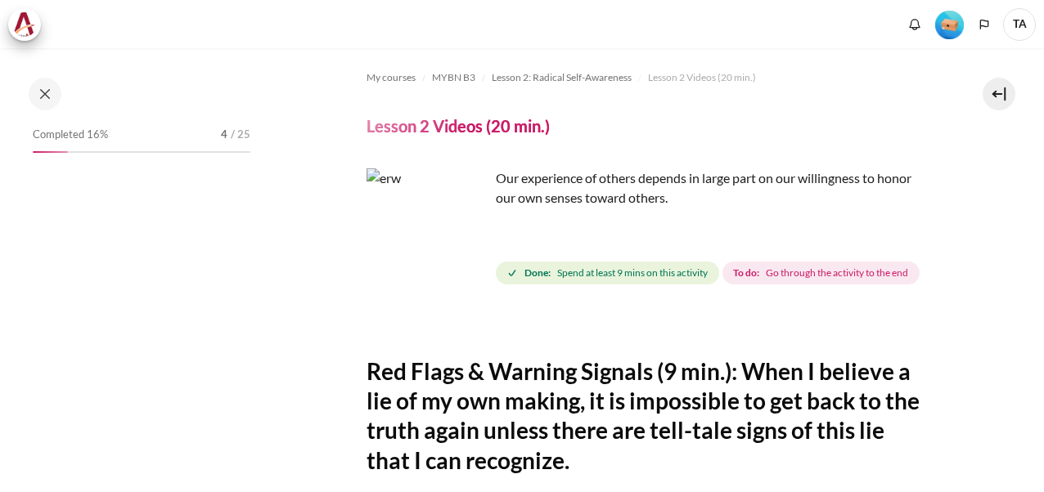 The width and height of the screenshot is (1044, 492). I want to click on span: / 25, so click(240, 135).